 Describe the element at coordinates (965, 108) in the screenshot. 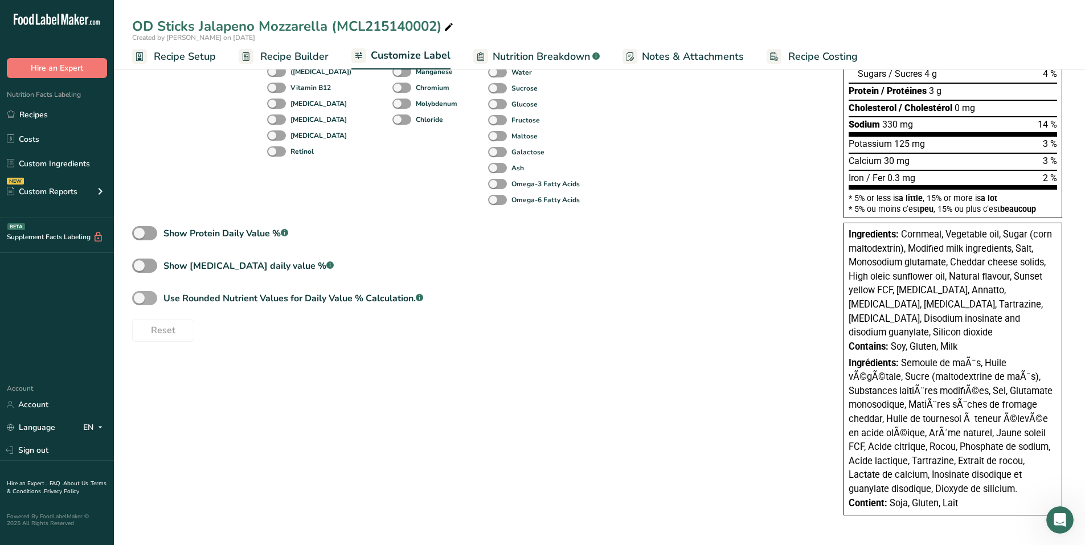

I see `span: 0 mg` at that location.